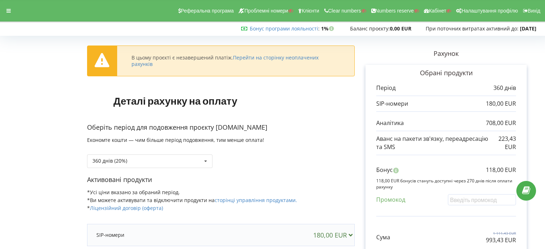 The height and width of the screenshot is (249, 545). What do you see at coordinates (192, 200) in the screenshot?
I see `span: *Ви можете активувати та відключити продукти на` at bounding box center [192, 200].